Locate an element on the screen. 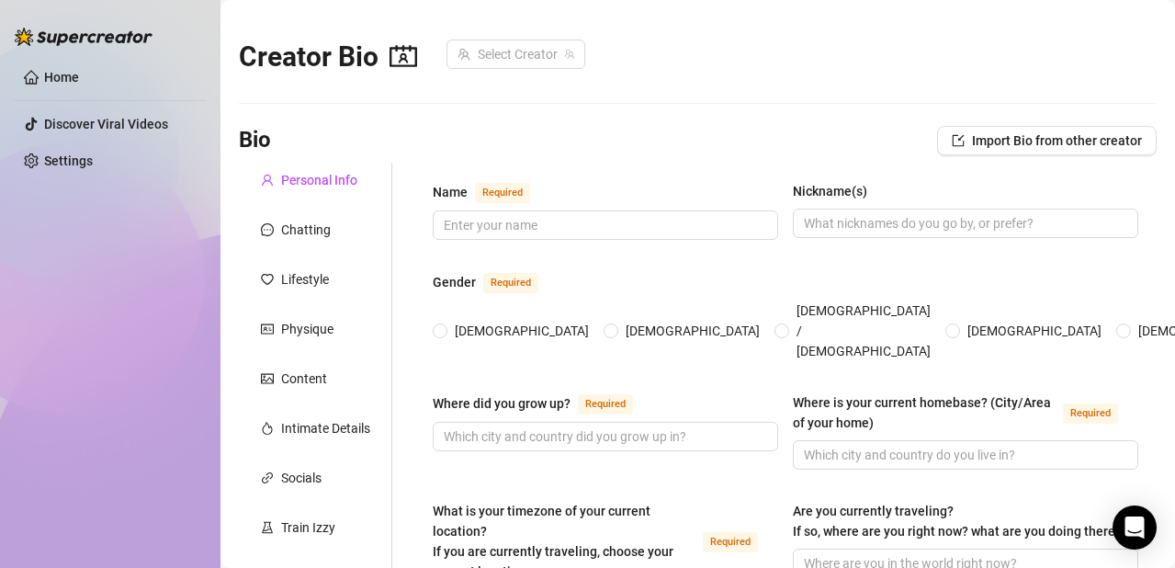  div: Physique is located at coordinates (307, 329).